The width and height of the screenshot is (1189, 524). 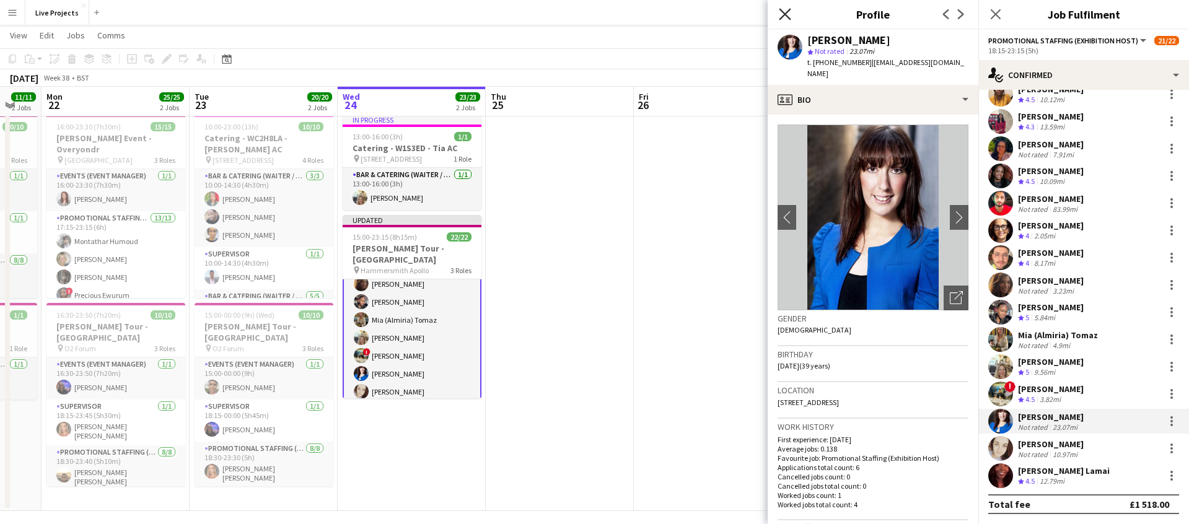 I want to click on h3: Catering - W1S3ED - Tia AC, so click(x=412, y=148).